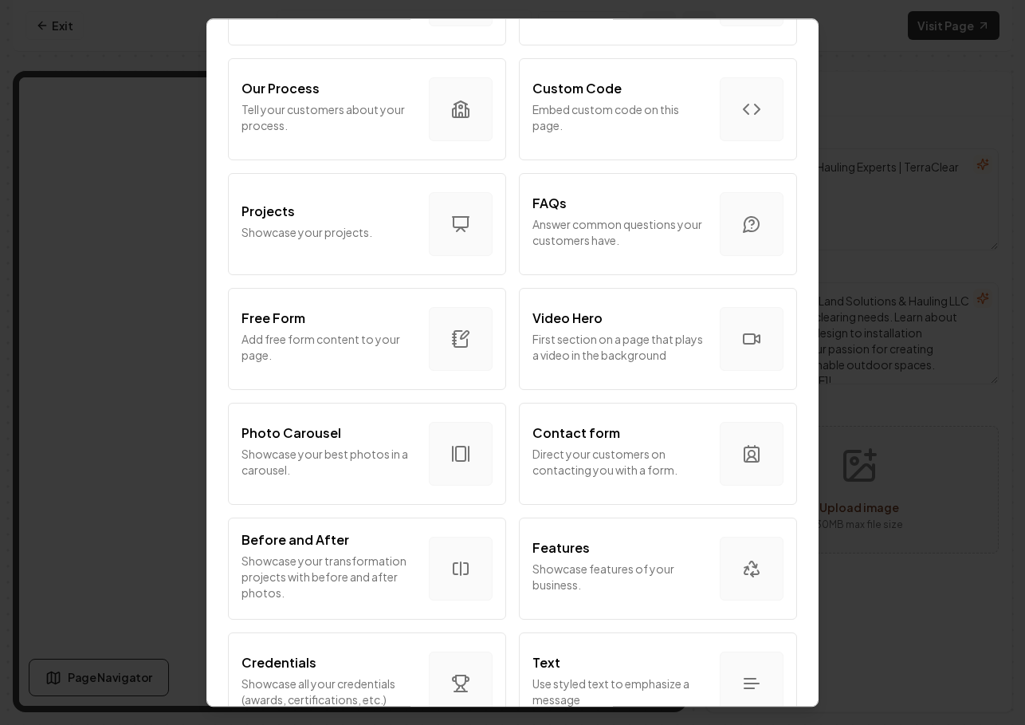 The width and height of the screenshot is (1025, 725). I want to click on button: Free FormAdd free form content to your page., so click(367, 339).